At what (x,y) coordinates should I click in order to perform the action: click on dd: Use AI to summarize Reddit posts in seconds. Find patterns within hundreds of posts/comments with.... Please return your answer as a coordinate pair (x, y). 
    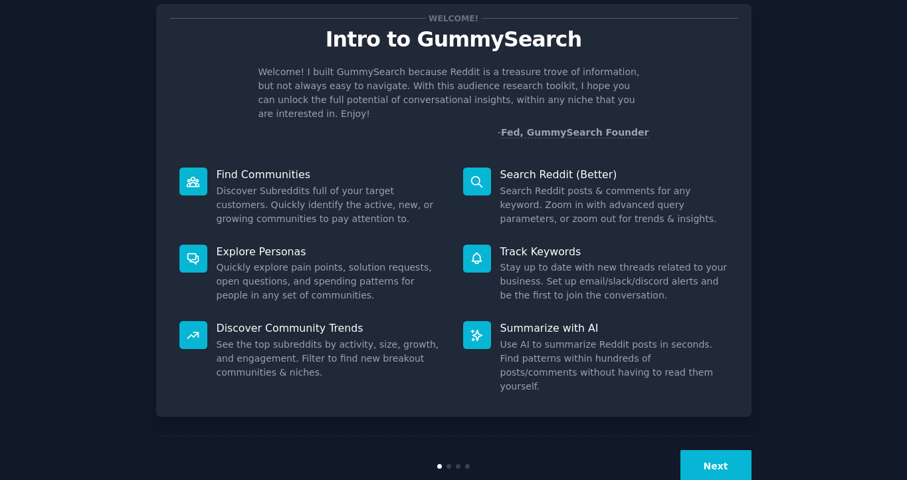
    Looking at the image, I should click on (614, 365).